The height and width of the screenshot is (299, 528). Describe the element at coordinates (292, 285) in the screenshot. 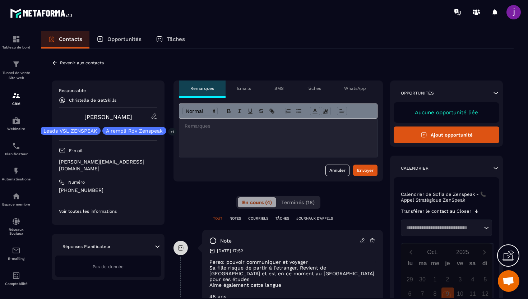

I see `p: Aime également cette langue` at that location.